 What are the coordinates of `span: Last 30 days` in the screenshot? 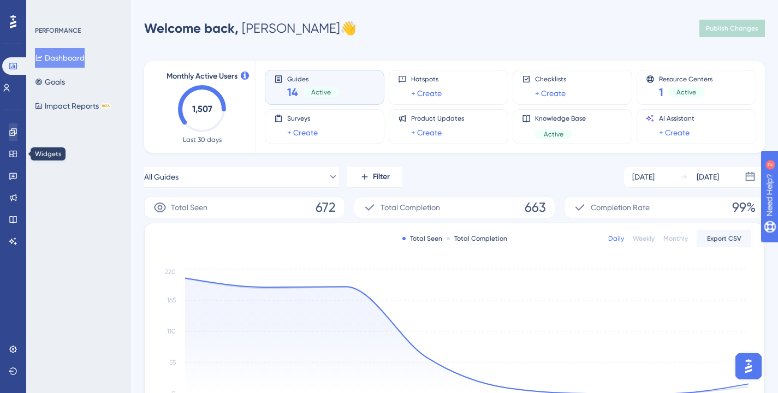 It's located at (202, 140).